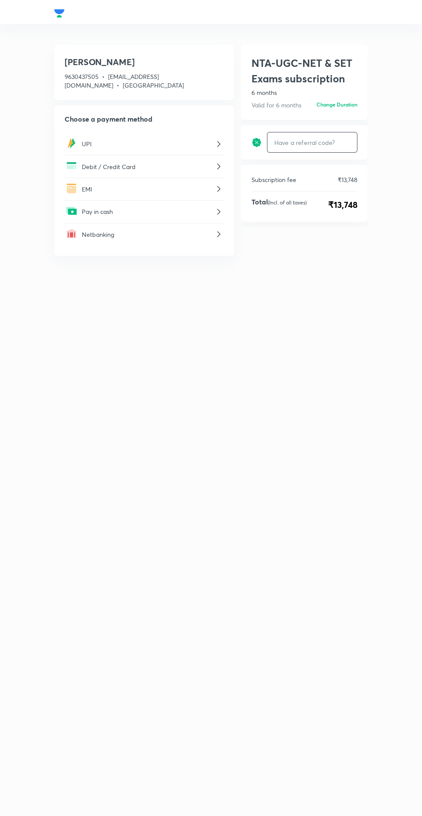 Image resolution: width=422 pixels, height=816 pixels. I want to click on h2: Choose a payment method, so click(144, 119).